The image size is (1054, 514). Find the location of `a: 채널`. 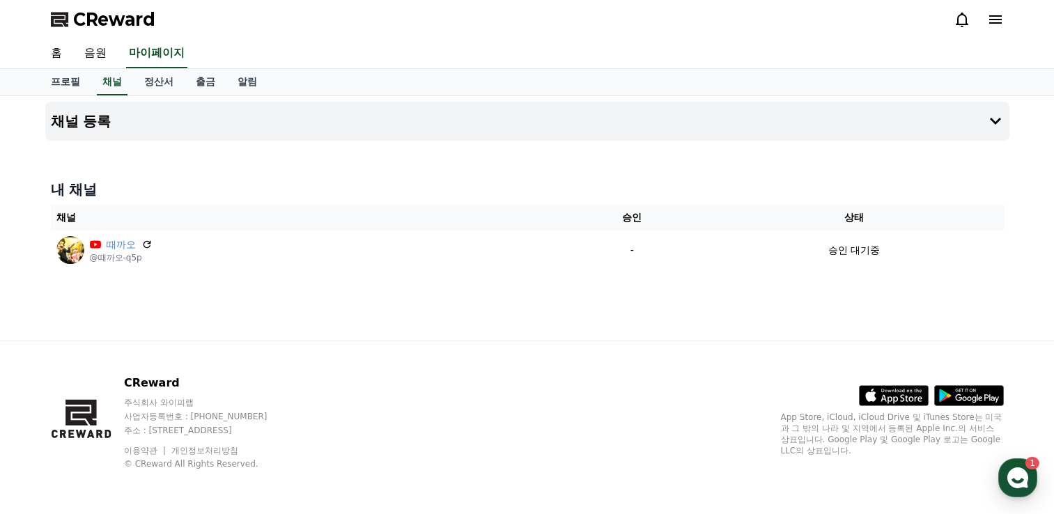

a: 채널 is located at coordinates (112, 82).